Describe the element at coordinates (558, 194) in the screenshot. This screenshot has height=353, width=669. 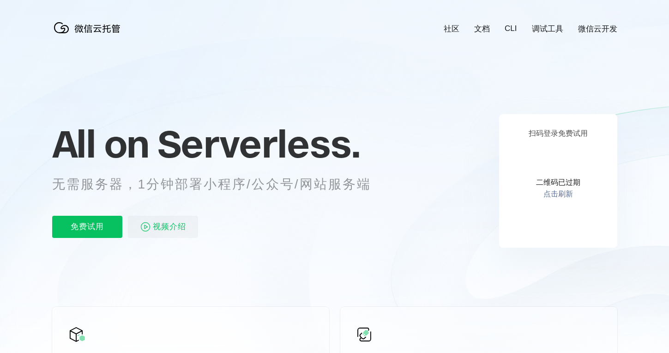
I see `a: 点击刷新` at that location.